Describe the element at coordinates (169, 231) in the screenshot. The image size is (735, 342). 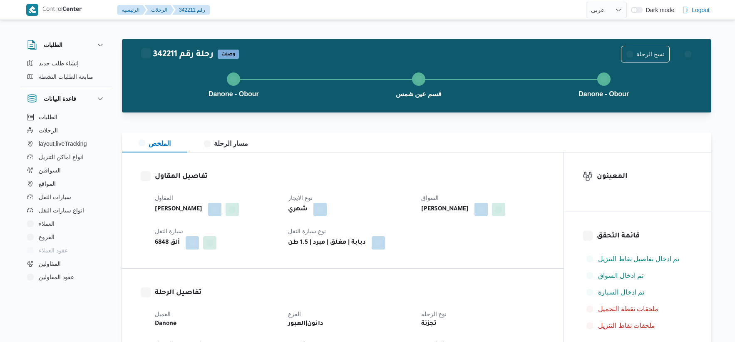
I see `span: سيارة النقل` at that location.